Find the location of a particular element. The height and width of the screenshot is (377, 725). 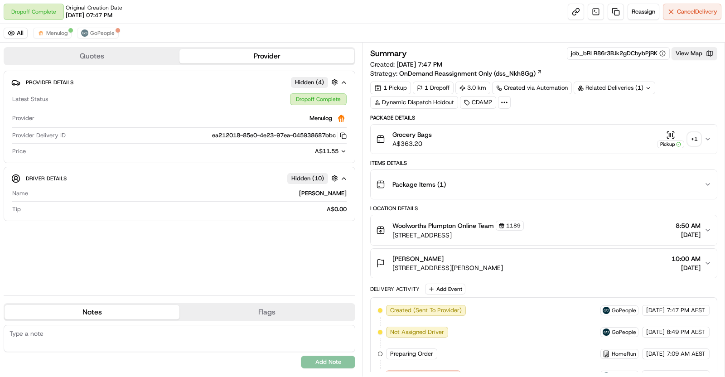

button: Driver DetailsHidden (10) is located at coordinates (179, 178).